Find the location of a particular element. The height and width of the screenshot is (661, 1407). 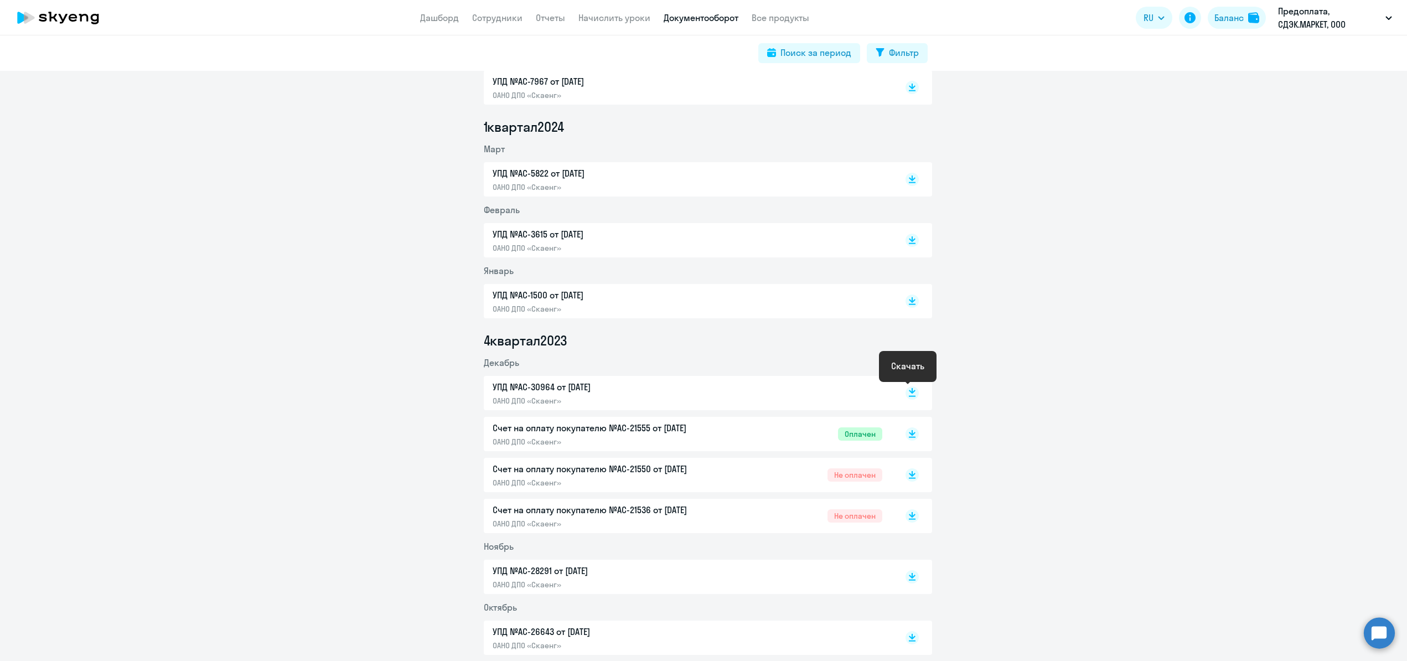

a: Дашборд is located at coordinates (439, 18).